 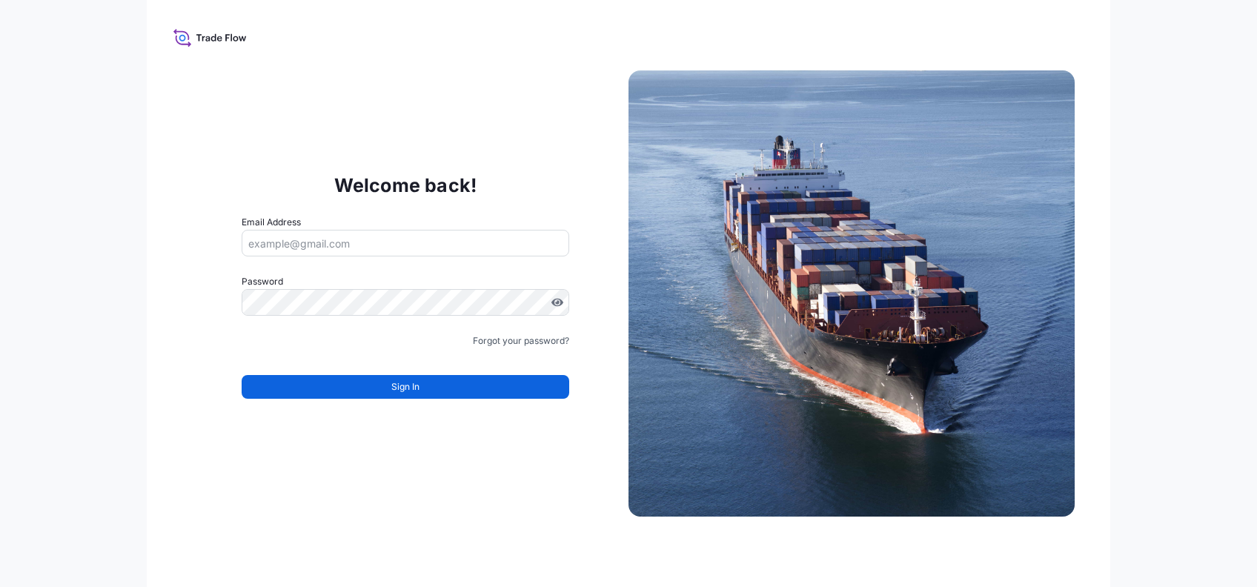 What do you see at coordinates (271, 222) in the screenshot?
I see `label: Email Address` at bounding box center [271, 222].